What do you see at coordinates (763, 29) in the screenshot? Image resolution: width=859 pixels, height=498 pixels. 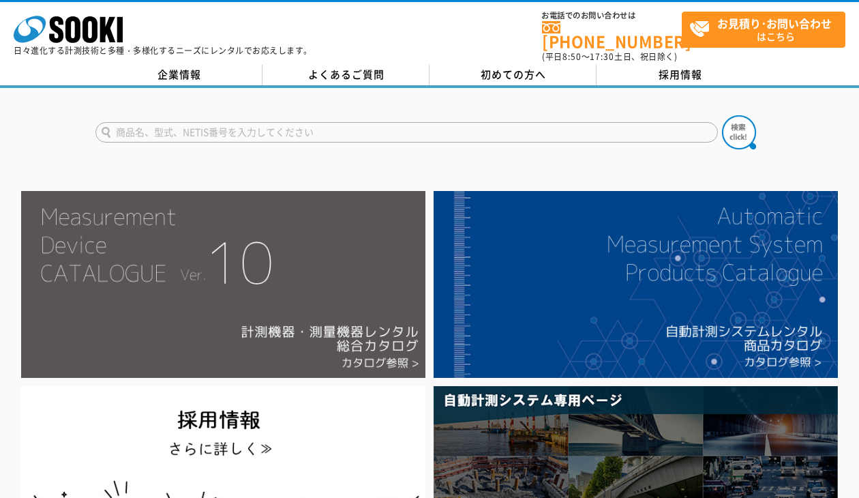 I see `a: お見積り･お問い合わせはこちら` at bounding box center [763, 29].